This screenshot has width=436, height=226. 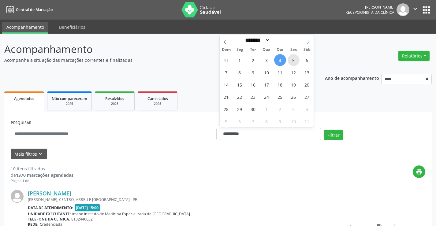 What do you see at coordinates (307, 121) in the screenshot?
I see `span: Outubro 11, 2025` at bounding box center [307, 121].